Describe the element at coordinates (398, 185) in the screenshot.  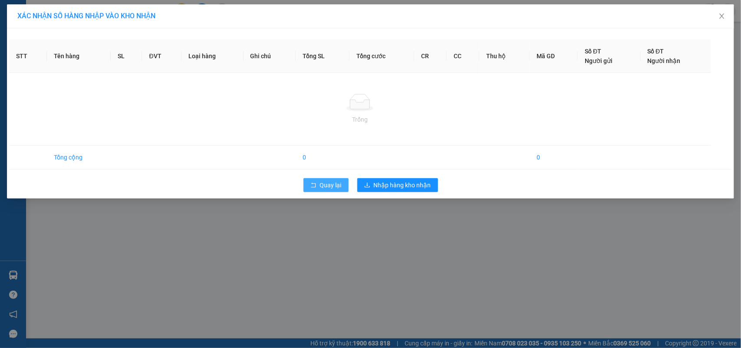
I see `button: downloadNhập hàng kho nhận` at that location.